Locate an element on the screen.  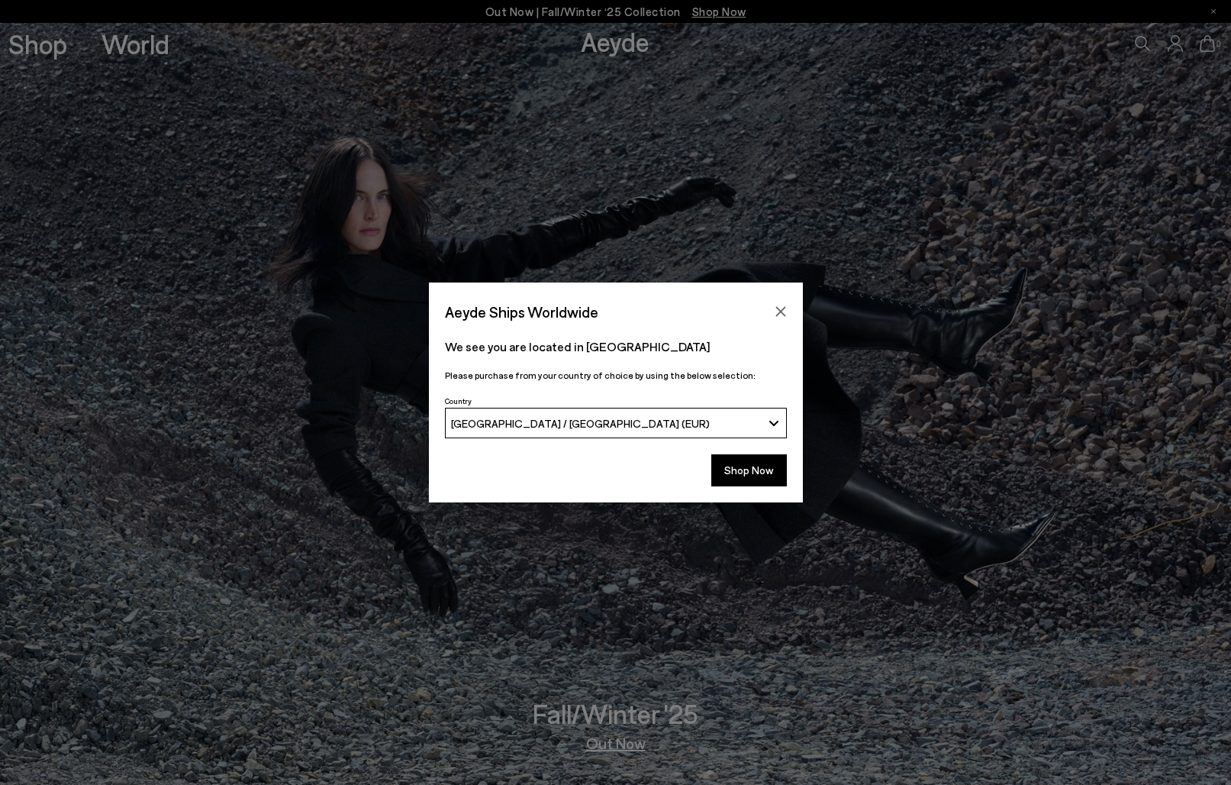
button: Close is located at coordinates (781, 311).